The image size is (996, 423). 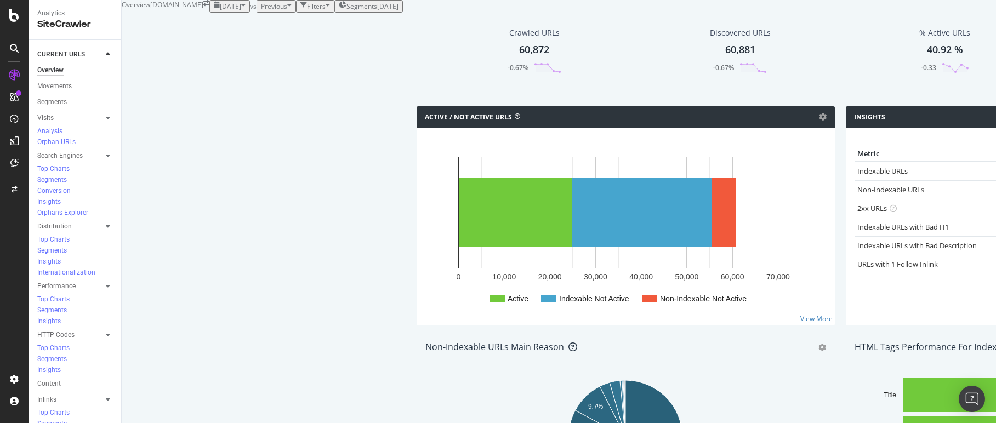 What do you see at coordinates (72, 273) in the screenshot?
I see `a: Internationalization` at bounding box center [72, 273].